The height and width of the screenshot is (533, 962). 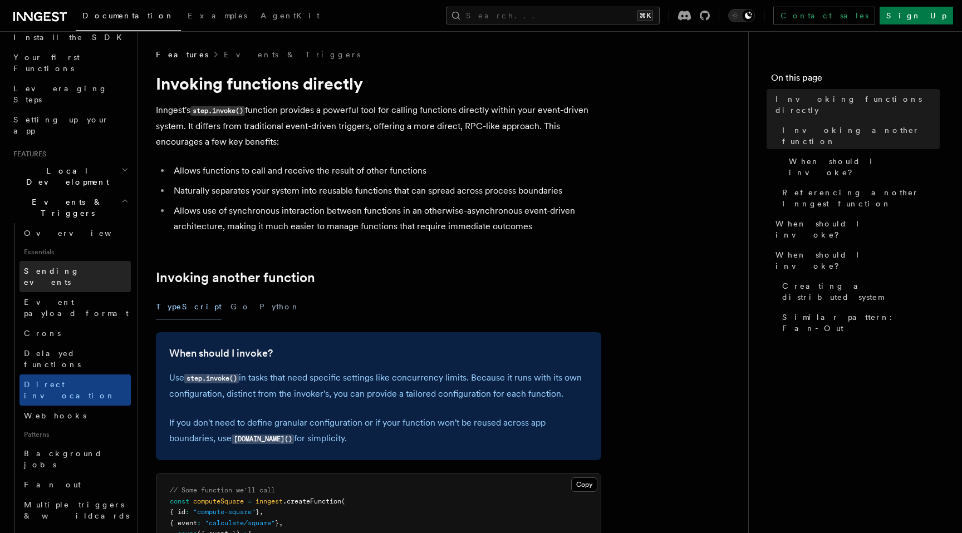 I want to click on a: Fan out, so click(x=75, y=485).